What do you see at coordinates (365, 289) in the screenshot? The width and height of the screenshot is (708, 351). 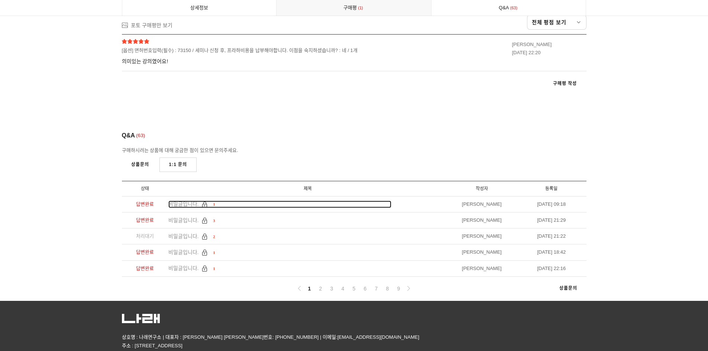 I see `a: 6` at bounding box center [365, 289].